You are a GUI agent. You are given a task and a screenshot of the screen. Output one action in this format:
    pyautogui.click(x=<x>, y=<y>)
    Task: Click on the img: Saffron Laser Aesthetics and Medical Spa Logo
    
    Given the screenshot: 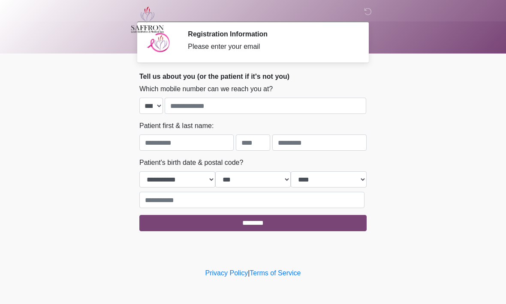 What is the action you would take?
    pyautogui.click(x=148, y=20)
    